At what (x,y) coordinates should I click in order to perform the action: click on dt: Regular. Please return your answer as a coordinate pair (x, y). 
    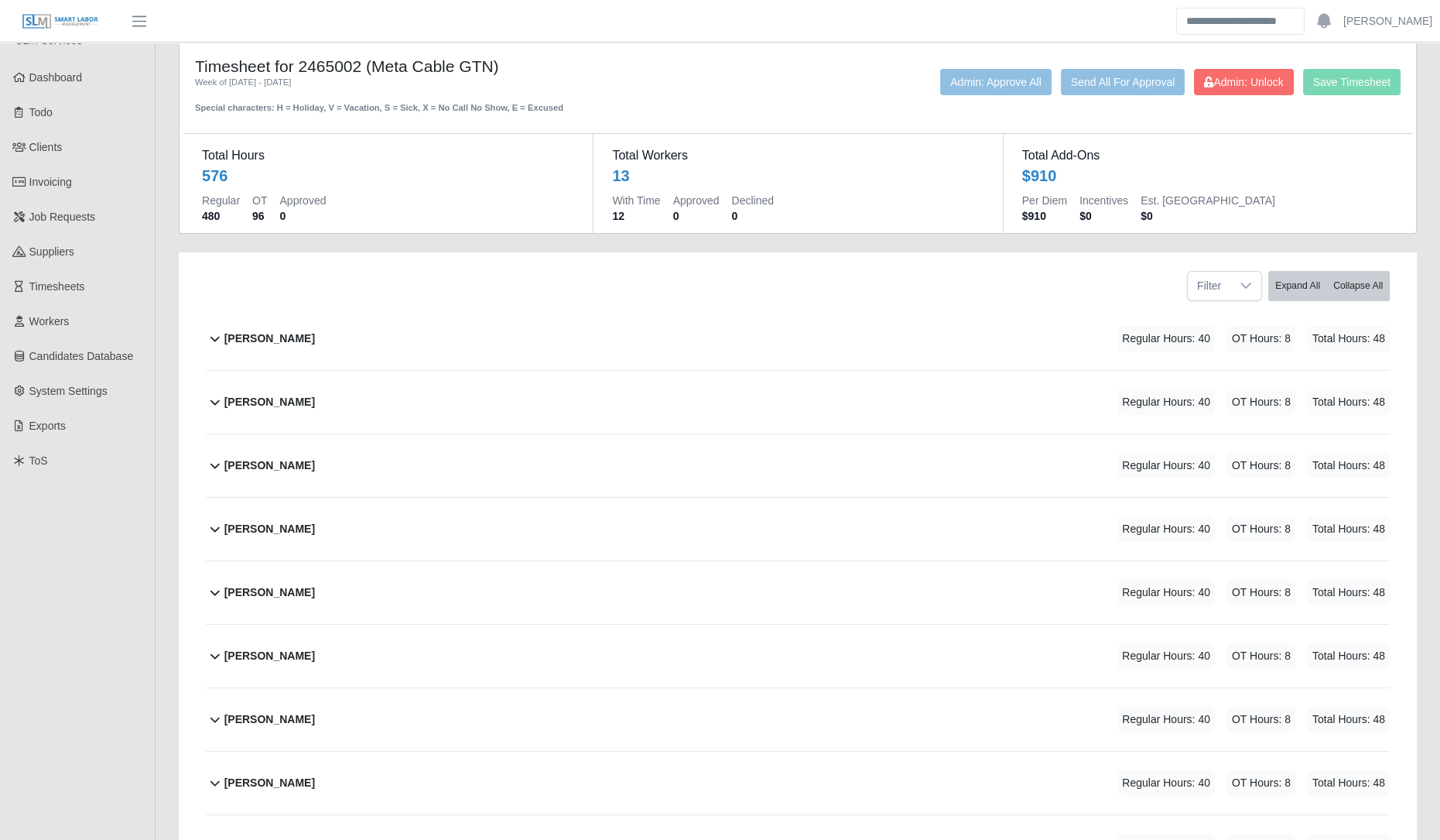
    Looking at the image, I should click on (221, 201).